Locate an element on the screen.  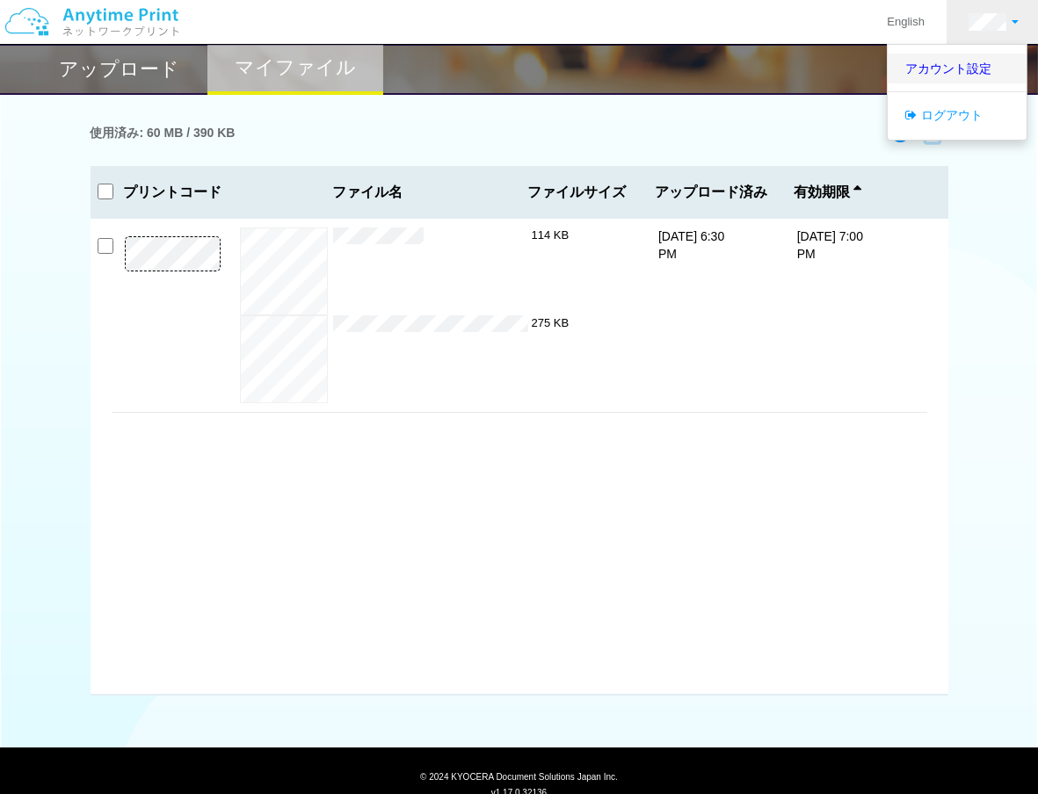
a: アカウント設定 is located at coordinates (957, 69).